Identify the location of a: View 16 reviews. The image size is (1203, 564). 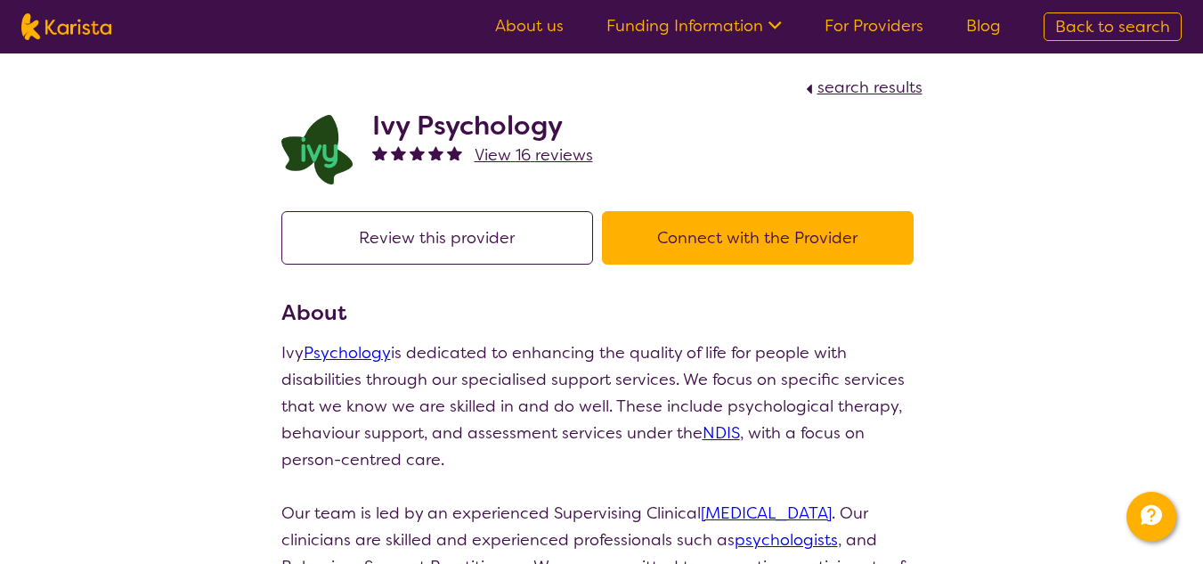
(533, 155).